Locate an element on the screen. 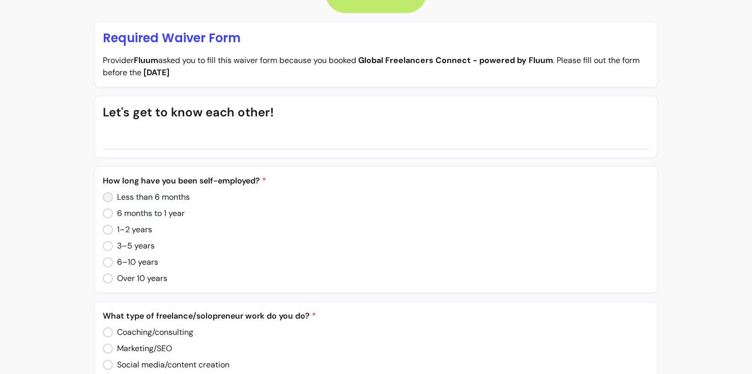  input: Over 10 years is located at coordinates (139, 279).